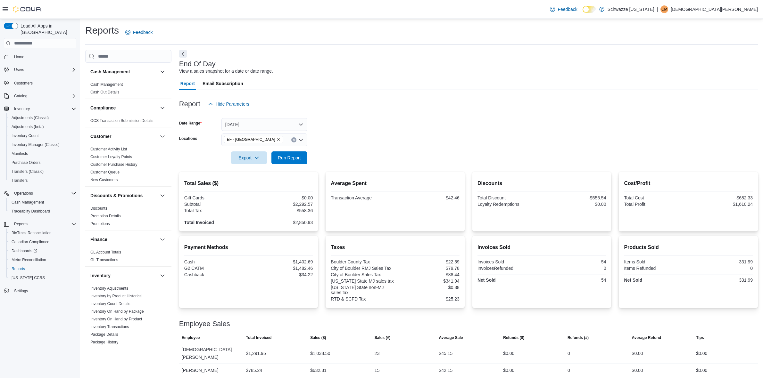  I want to click on div: Total Profit, so click(655, 204).